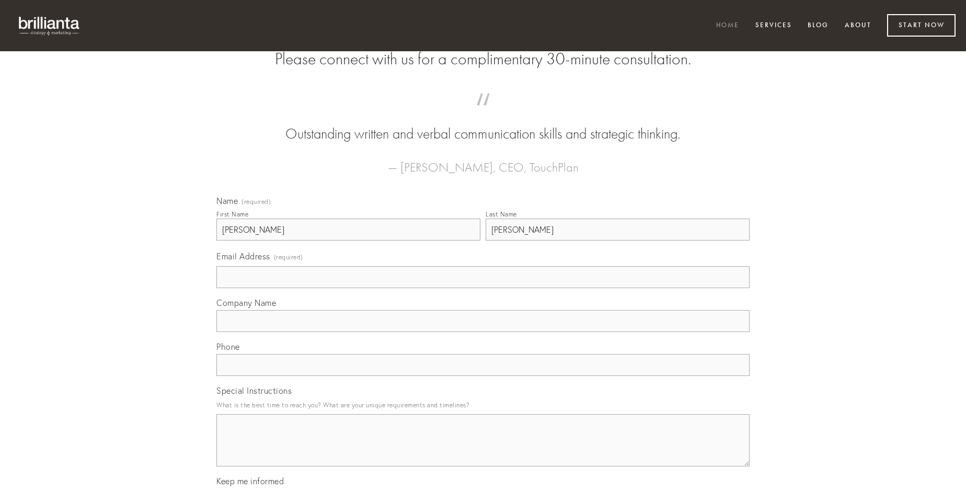  What do you see at coordinates (50, 26) in the screenshot?
I see `img: brillianta - research, strategy, marketing` at bounding box center [50, 26].